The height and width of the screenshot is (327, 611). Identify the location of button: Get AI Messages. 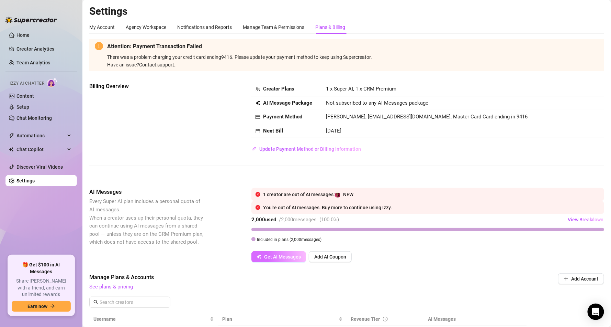
(279, 256).